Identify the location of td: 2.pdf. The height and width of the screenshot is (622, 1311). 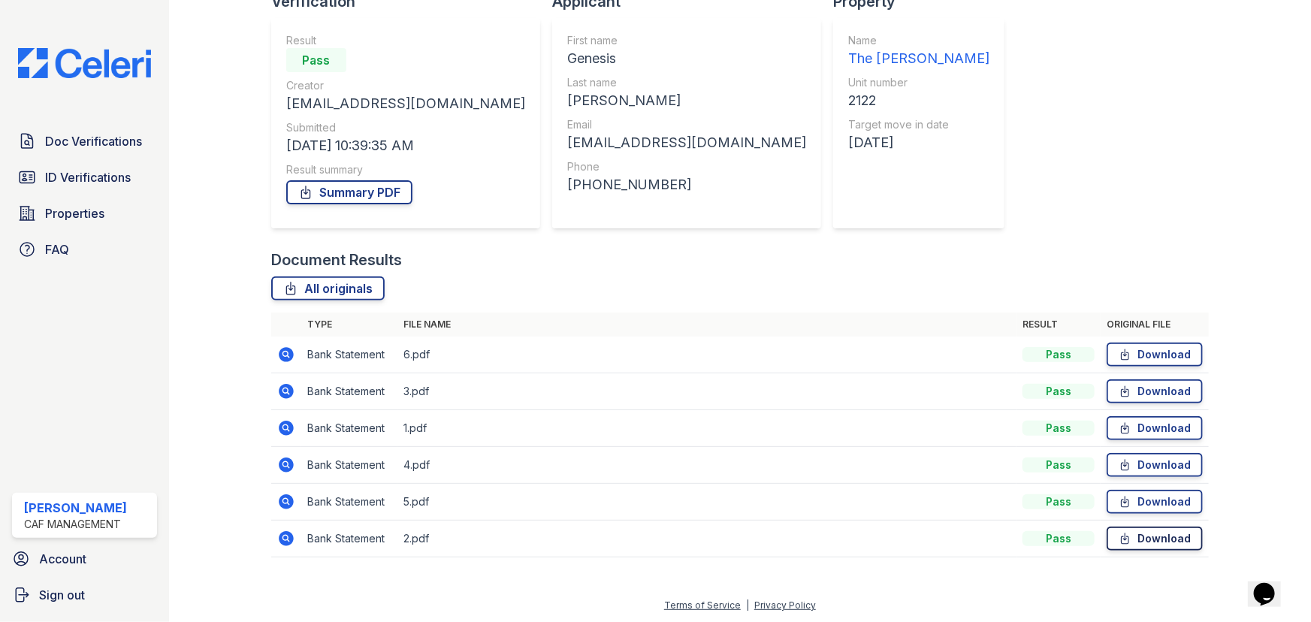
(707, 539).